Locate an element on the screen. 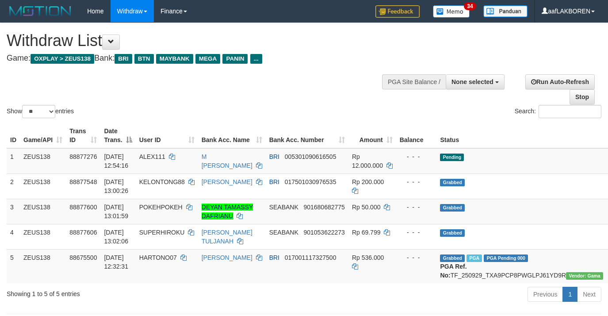 The height and width of the screenshot is (316, 608). a: Previous is located at coordinates (545, 294).